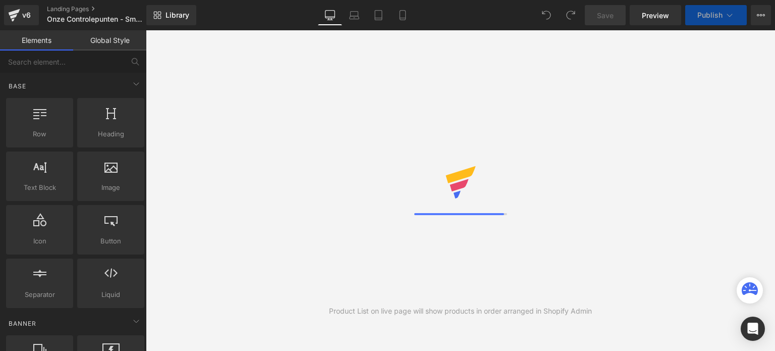  What do you see at coordinates (26, 15) in the screenshot?
I see `div: v6` at bounding box center [26, 15].